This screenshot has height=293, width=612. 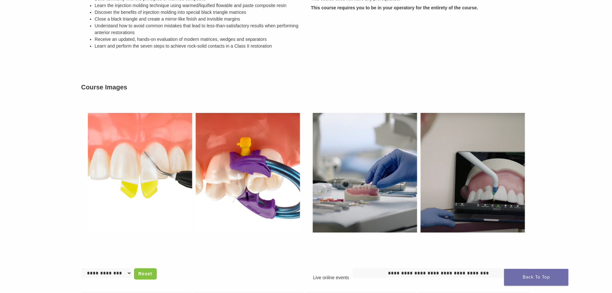 I want to click on li: Learn and perform the seven steps to achieve rock-solid contacts in a Class II restoration, so click(x=198, y=46).